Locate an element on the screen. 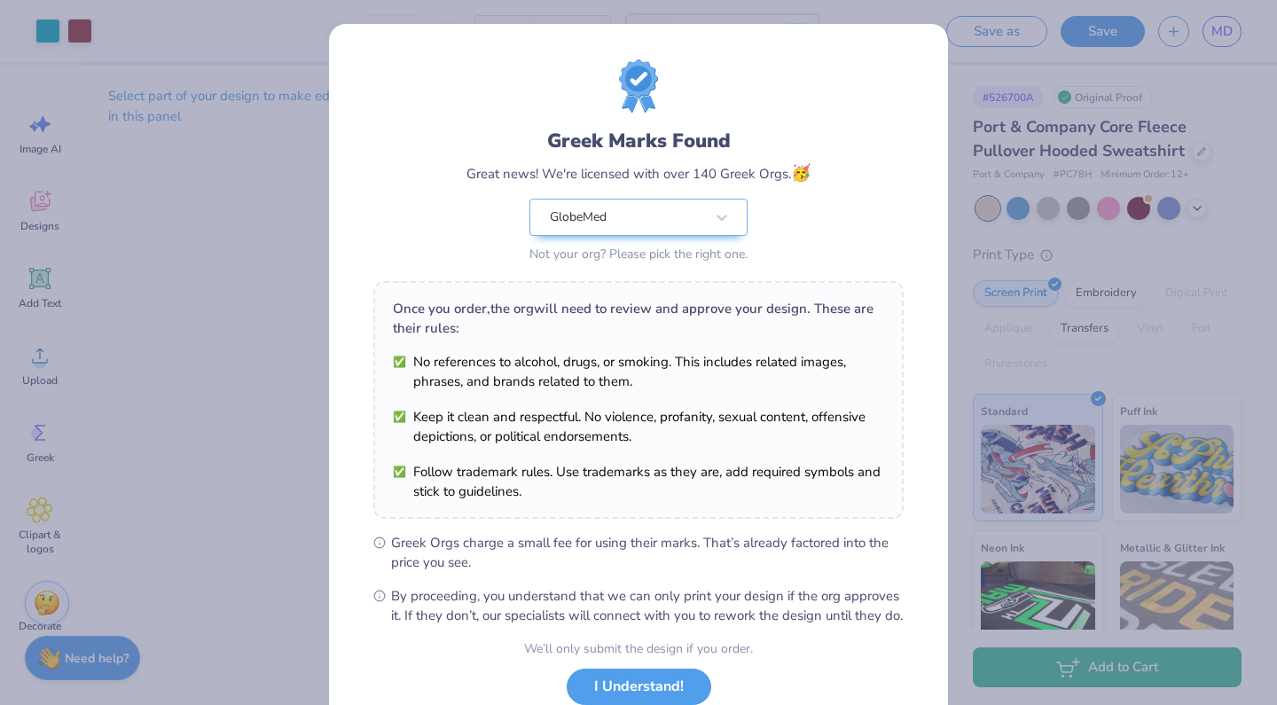 This screenshot has height=705, width=1277. span: Greek Orgs charge a small fee for using their marks. That’s already factored into the price you see. is located at coordinates (647, 552).